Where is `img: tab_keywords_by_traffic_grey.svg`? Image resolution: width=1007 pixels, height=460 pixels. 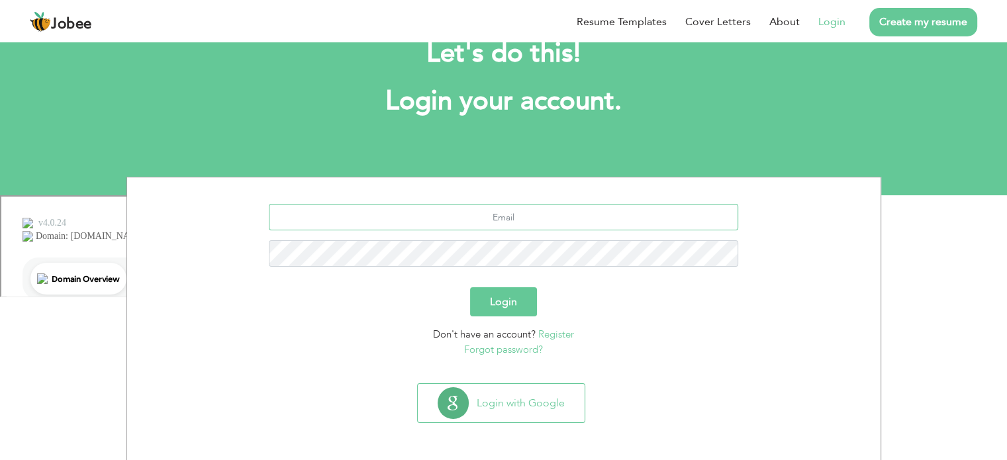 img: tab_keywords_by_traffic_grey.svg is located at coordinates (137, 82).